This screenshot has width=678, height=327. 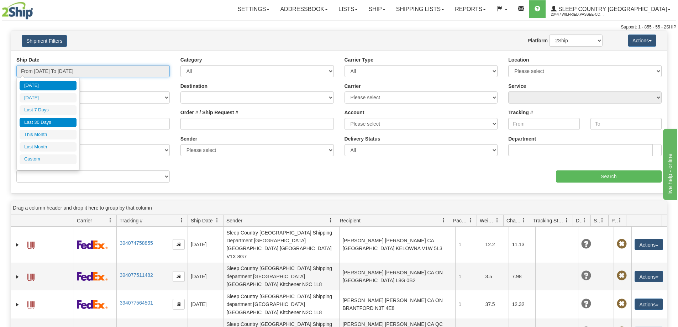 What do you see at coordinates (84, 221) in the screenshot?
I see `span: Carrier` at bounding box center [84, 221].